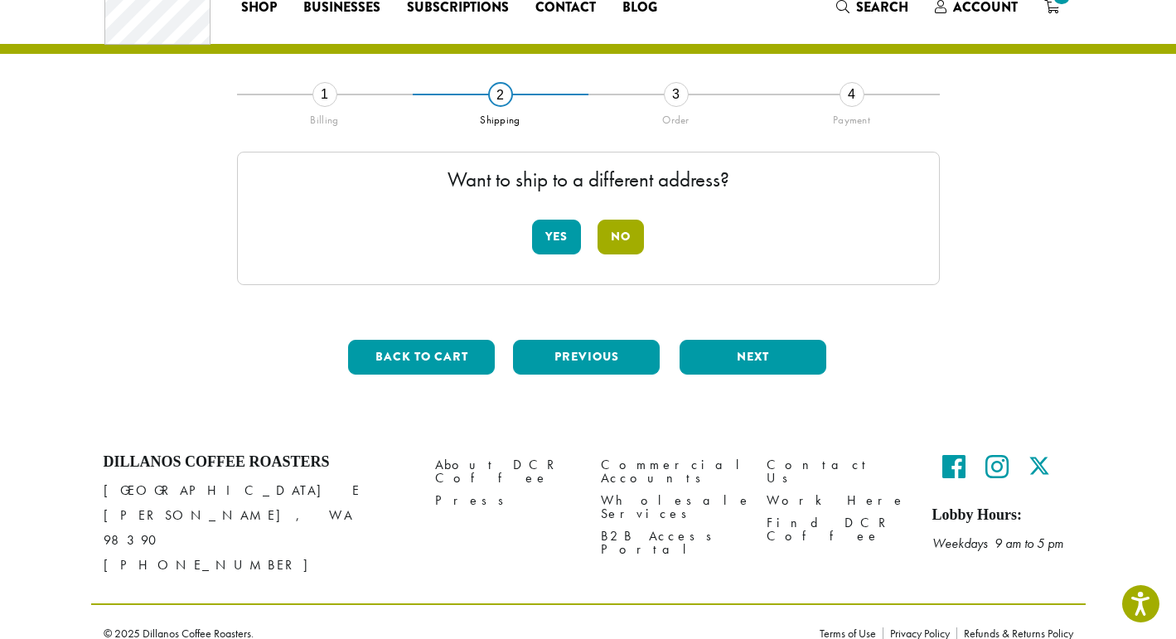  I want to click on div: 1, so click(325, 94).